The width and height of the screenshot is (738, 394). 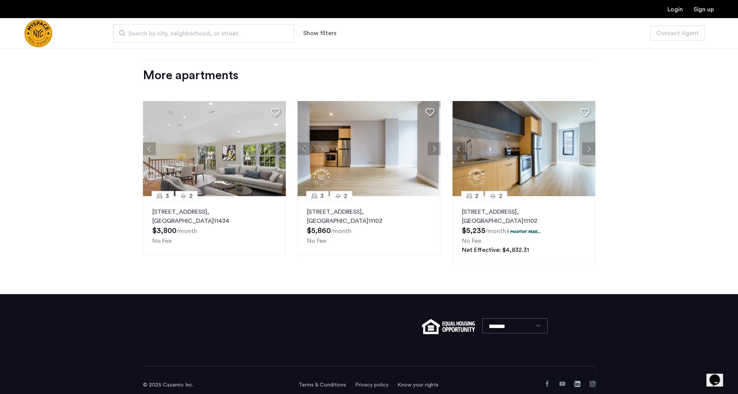 I want to click on a: Know your rights, so click(x=418, y=385).